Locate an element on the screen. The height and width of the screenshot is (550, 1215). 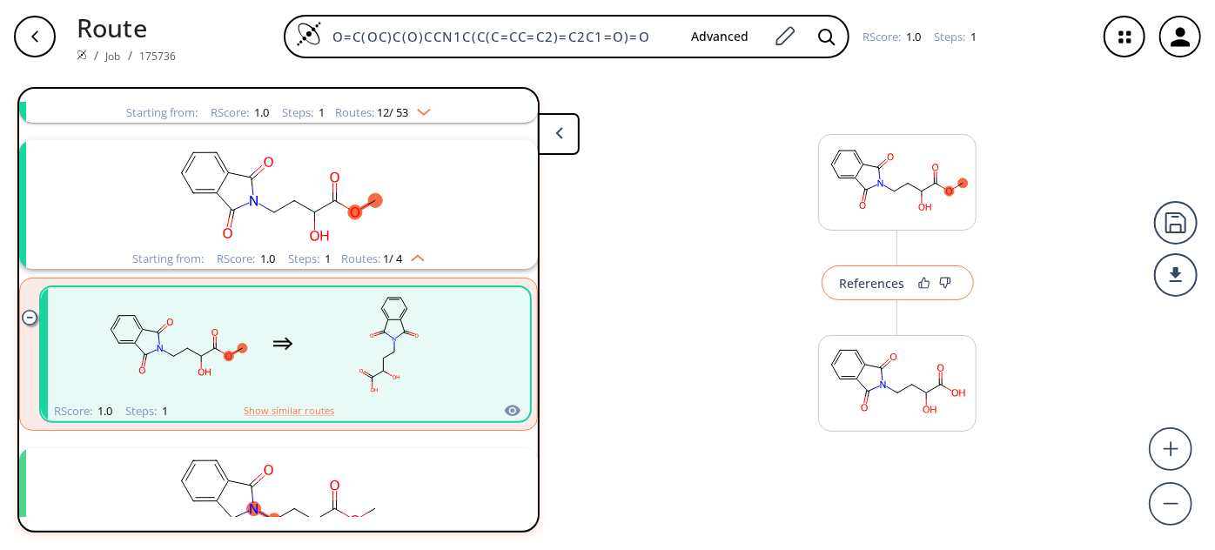
img: Logo Spaya is located at coordinates (309, 34).